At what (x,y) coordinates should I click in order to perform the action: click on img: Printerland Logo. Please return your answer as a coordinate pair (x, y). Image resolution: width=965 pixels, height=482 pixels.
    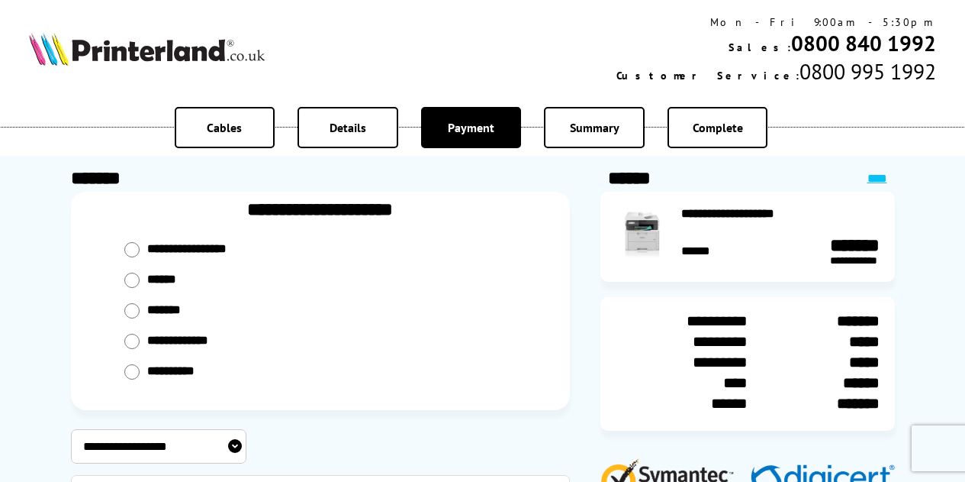
    Looking at the image, I should click on (147, 49).